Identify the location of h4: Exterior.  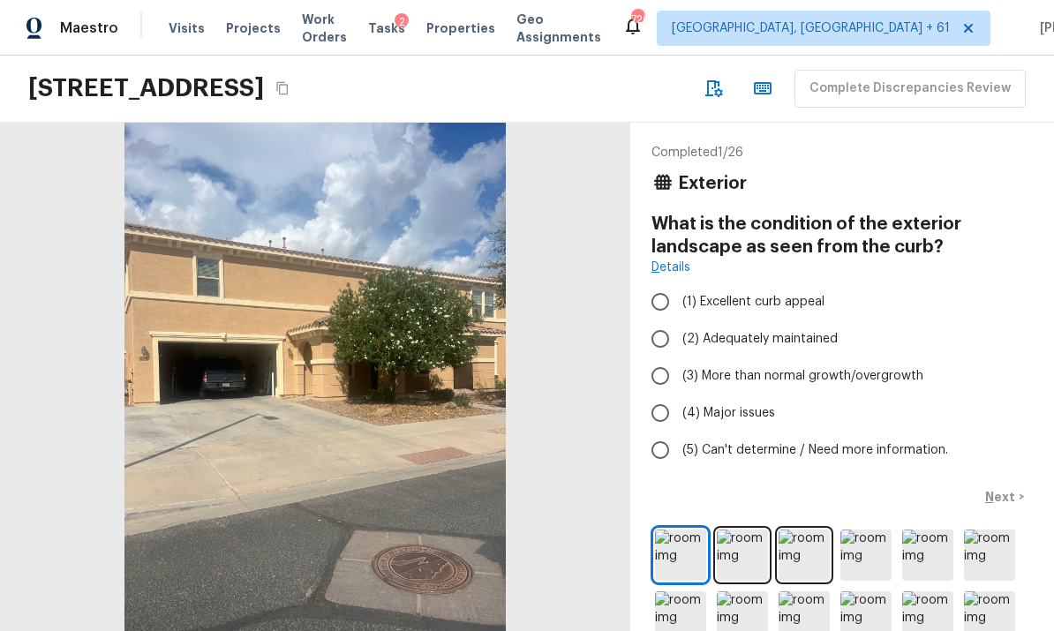
(712, 184).